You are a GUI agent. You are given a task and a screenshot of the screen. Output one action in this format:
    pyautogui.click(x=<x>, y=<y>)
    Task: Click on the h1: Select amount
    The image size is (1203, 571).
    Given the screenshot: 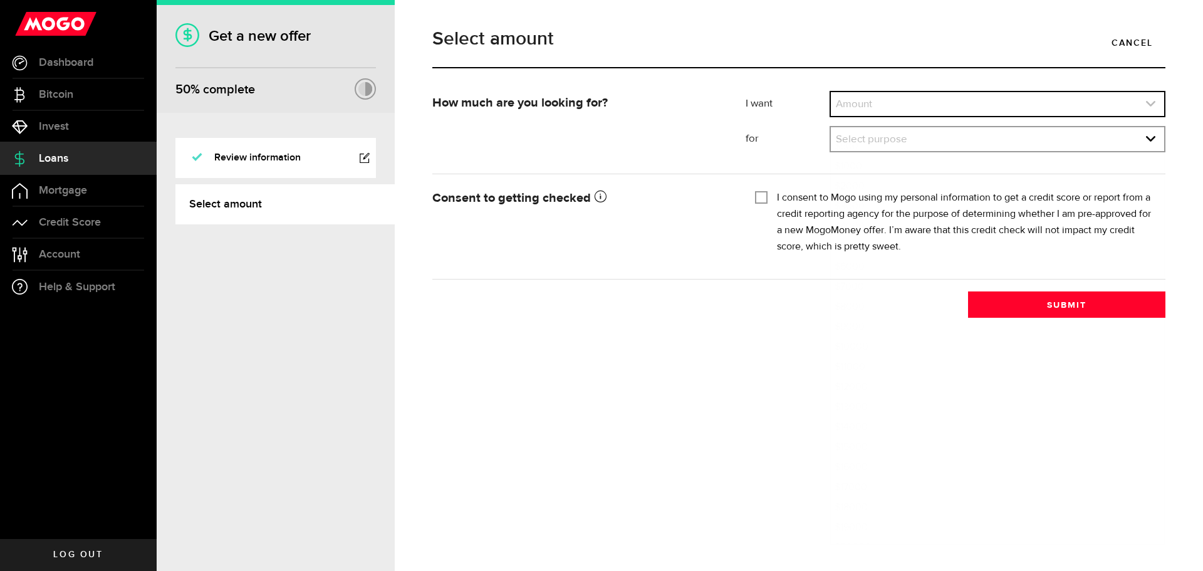 What is the action you would take?
    pyautogui.click(x=799, y=39)
    